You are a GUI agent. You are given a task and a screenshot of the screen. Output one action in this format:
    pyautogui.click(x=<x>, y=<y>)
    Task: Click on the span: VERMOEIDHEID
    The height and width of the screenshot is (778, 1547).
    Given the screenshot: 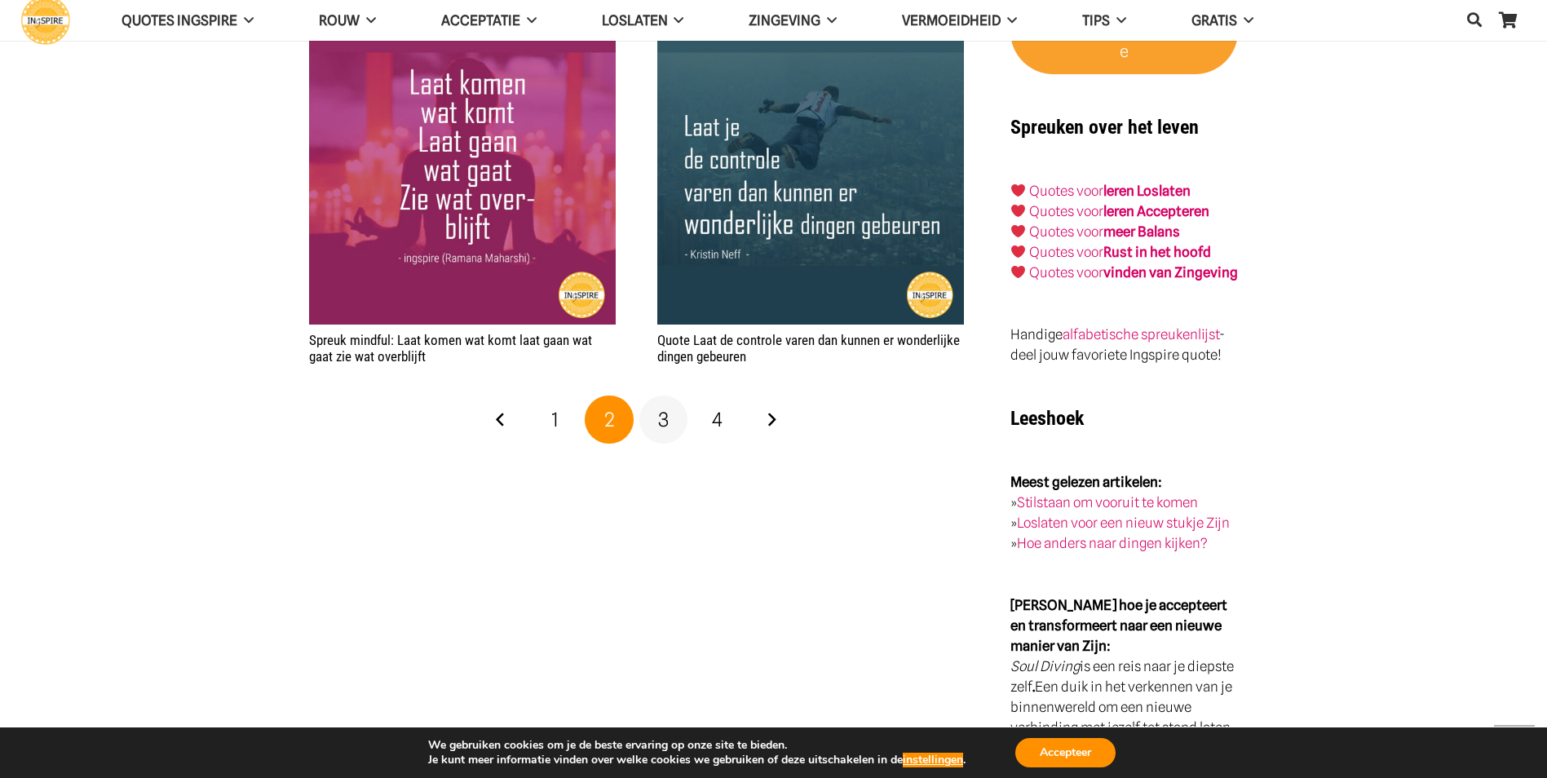 What is the action you would take?
    pyautogui.click(x=951, y=20)
    